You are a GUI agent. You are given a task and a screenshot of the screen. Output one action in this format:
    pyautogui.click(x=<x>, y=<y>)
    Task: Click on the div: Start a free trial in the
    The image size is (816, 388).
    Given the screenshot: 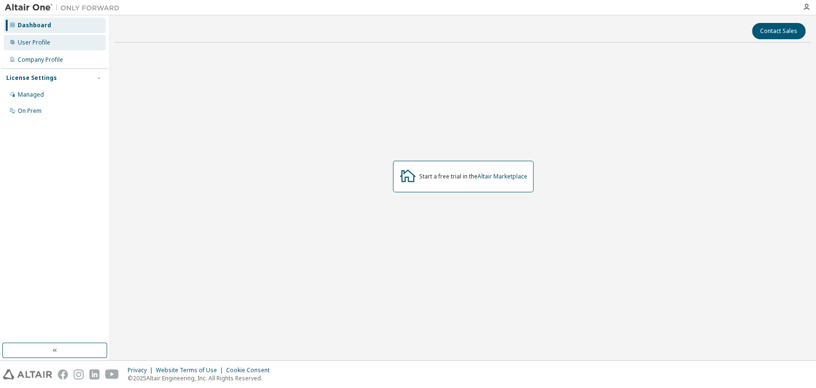 What is the action you would take?
    pyautogui.click(x=473, y=176)
    